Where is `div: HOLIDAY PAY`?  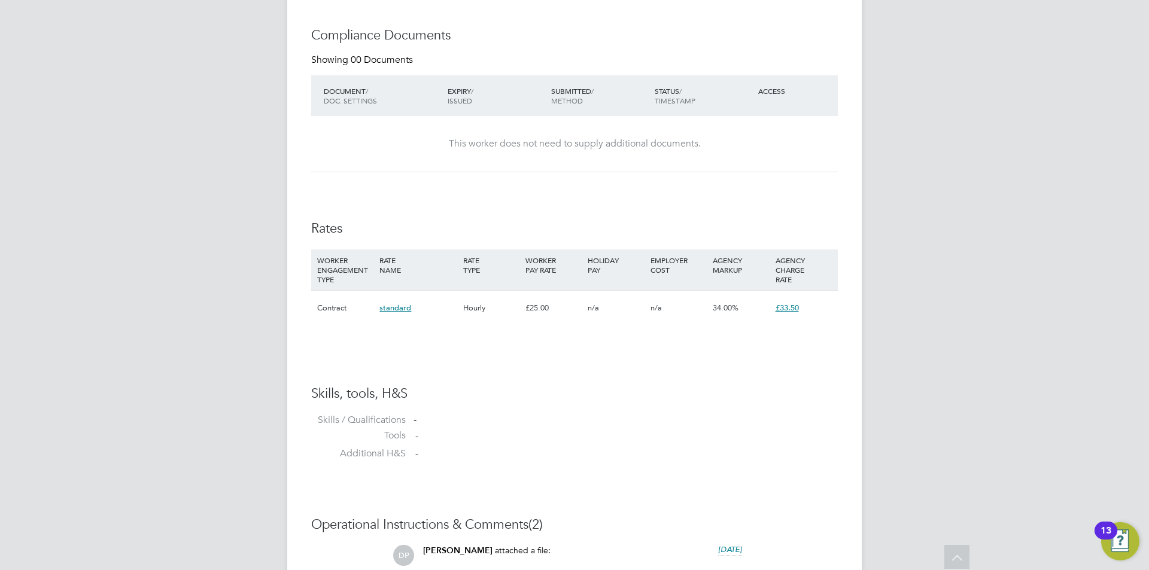 div: HOLIDAY PAY is located at coordinates (616, 265).